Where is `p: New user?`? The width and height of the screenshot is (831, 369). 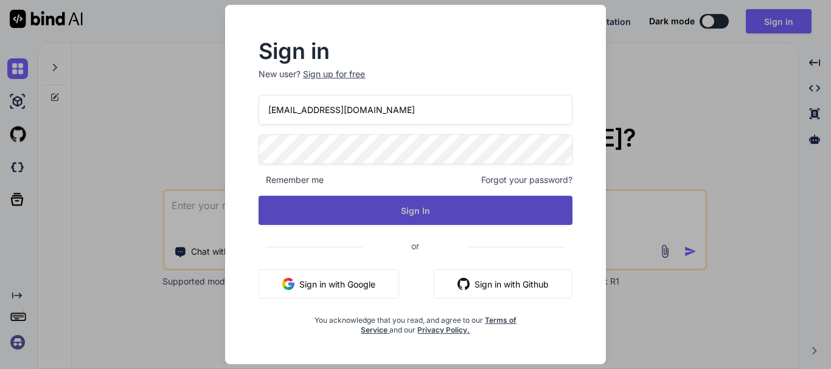
p: New user? is located at coordinates (415, 82).